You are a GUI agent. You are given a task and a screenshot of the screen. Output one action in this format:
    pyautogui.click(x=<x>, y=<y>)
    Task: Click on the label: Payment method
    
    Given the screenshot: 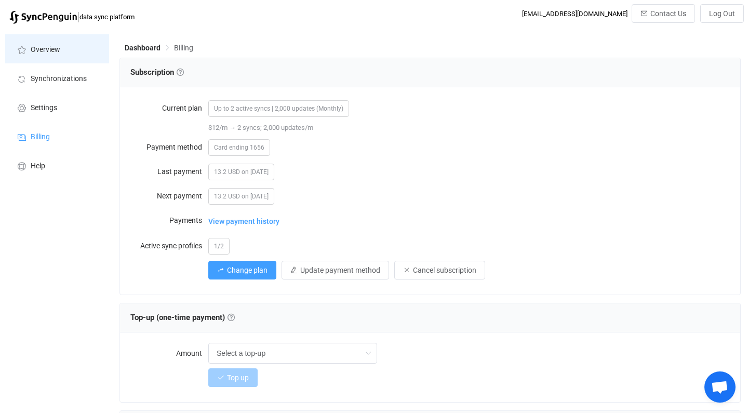 What is the action you would take?
    pyautogui.click(x=169, y=147)
    